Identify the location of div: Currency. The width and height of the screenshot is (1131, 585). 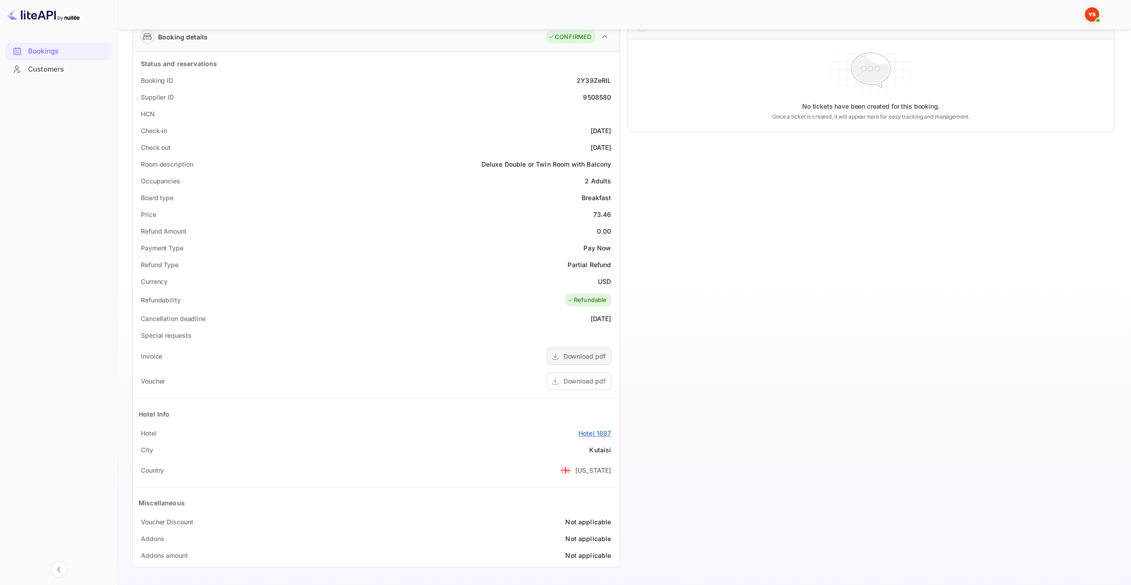
(154, 281).